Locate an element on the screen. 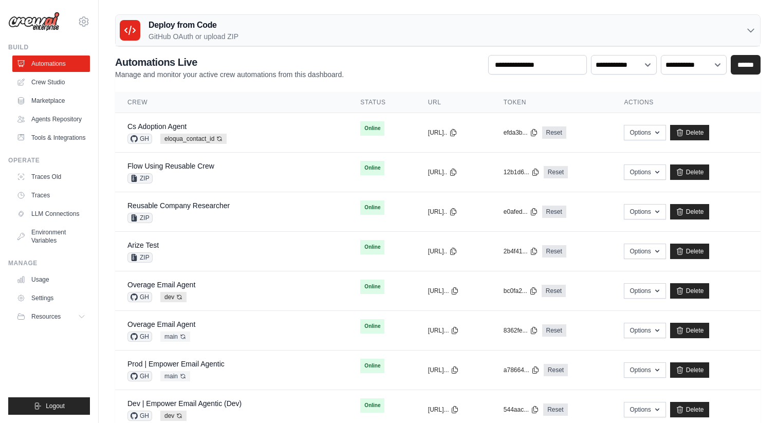 The image size is (777, 423). button: 12b1d6... is located at coordinates (522, 172).